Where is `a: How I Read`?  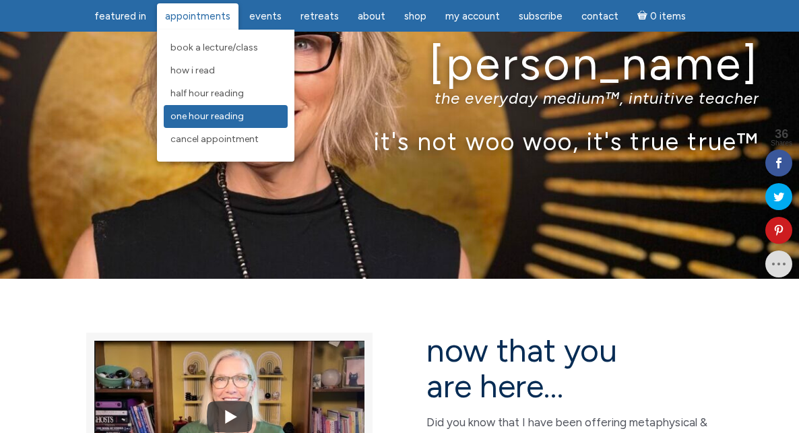 a: How I Read is located at coordinates (226, 71).